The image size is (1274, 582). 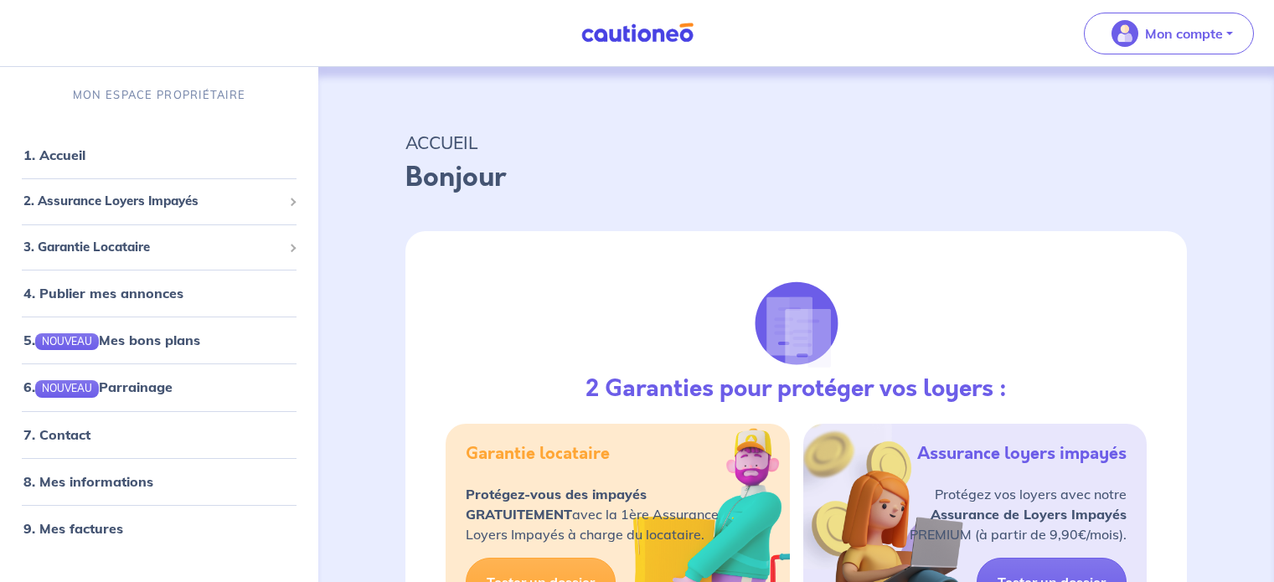 What do you see at coordinates (159, 201) in the screenshot?
I see `div: 2. Assurance Loyers Impayés` at bounding box center [159, 201].